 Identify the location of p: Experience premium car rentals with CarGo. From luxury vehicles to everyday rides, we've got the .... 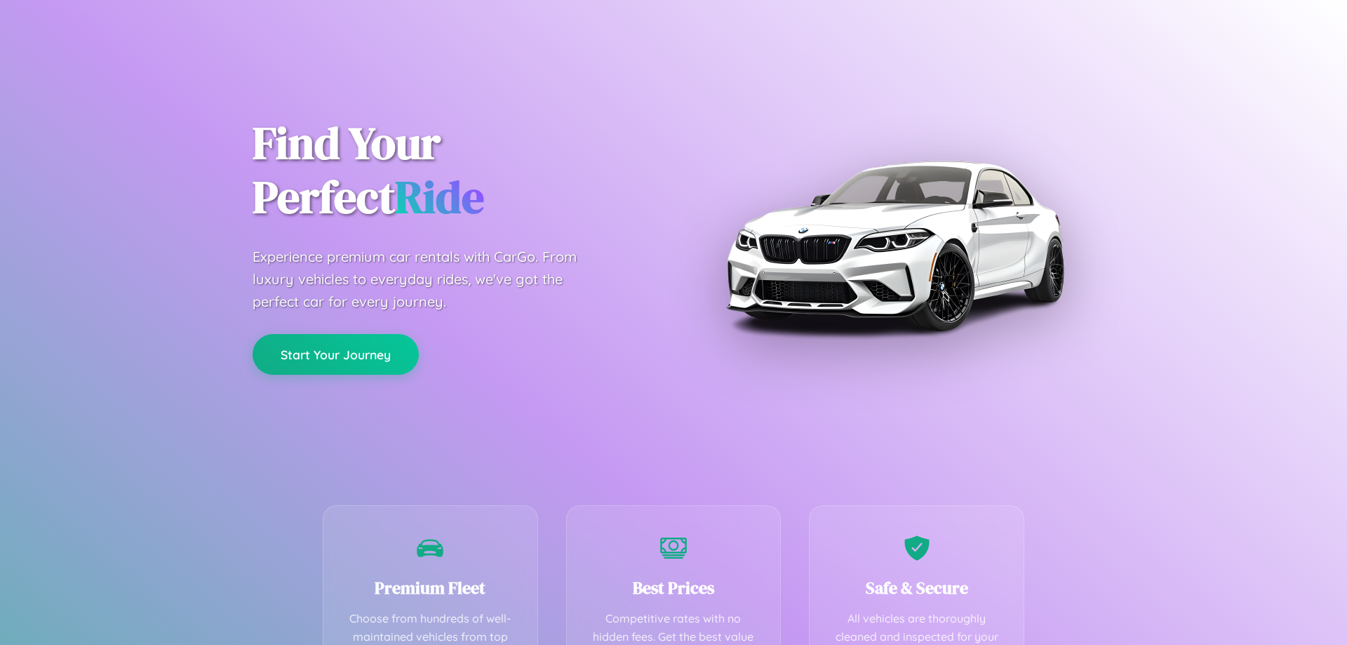
(428, 279).